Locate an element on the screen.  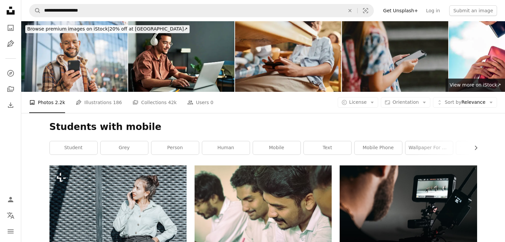
a: Illustrations is located at coordinates (11, 44).